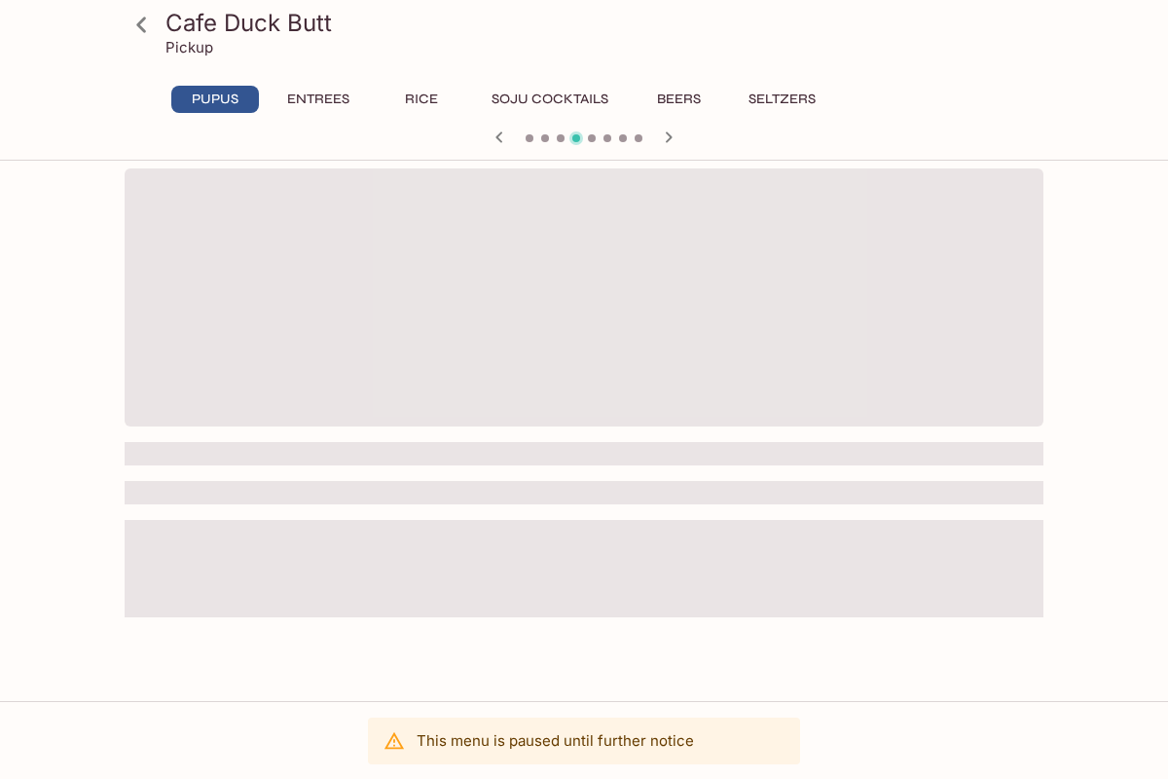  What do you see at coordinates (318, 99) in the screenshot?
I see `button: ENTREES` at bounding box center [318, 99].